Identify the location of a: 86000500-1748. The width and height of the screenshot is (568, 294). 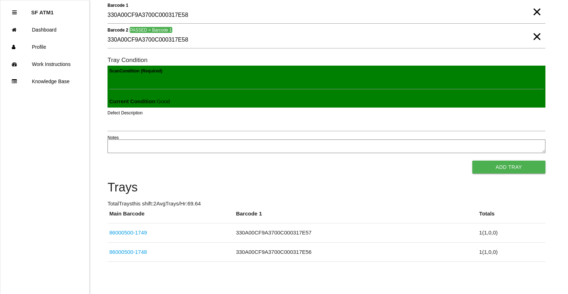
(128, 252).